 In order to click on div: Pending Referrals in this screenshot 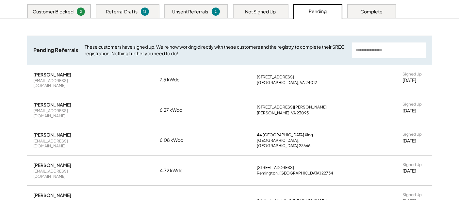, I will do `click(56, 50)`.